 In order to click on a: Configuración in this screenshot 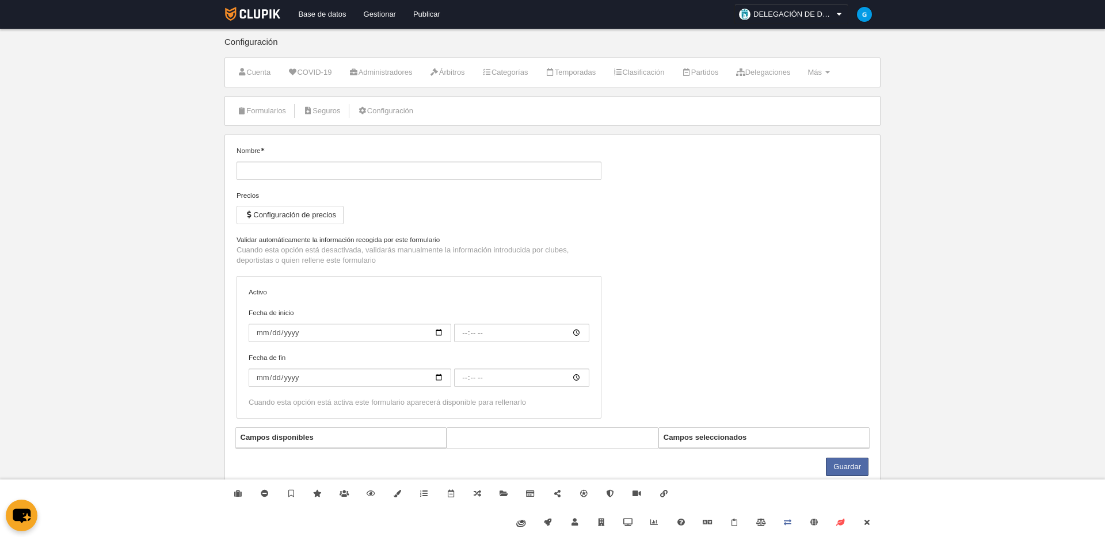, I will do `click(386, 111)`.